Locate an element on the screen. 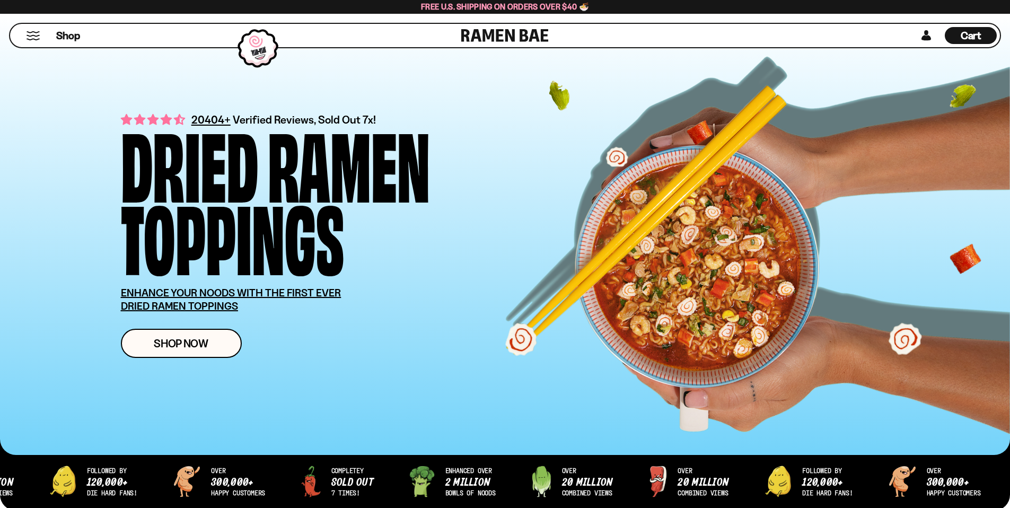  div: Ramen is located at coordinates (349, 161).